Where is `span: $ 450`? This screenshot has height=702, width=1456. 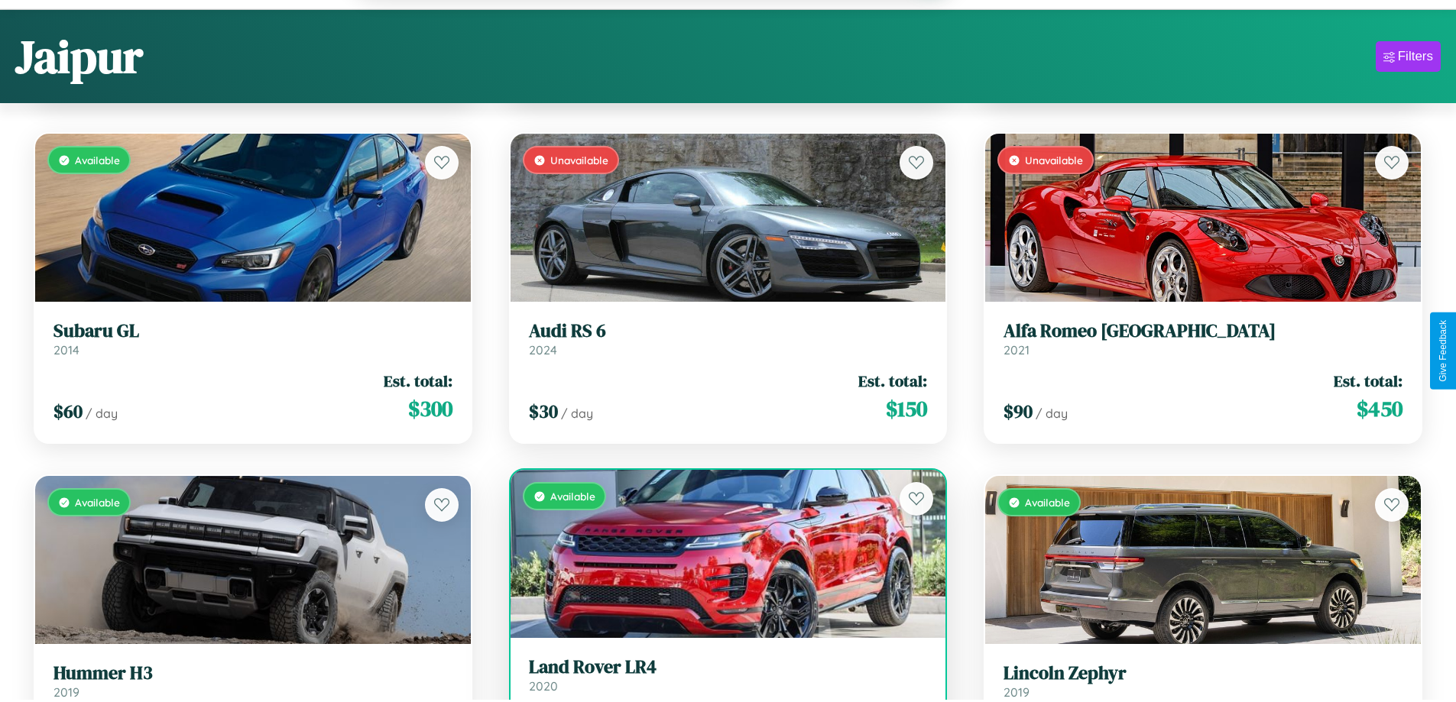 span: $ 450 is located at coordinates (1379, 409).